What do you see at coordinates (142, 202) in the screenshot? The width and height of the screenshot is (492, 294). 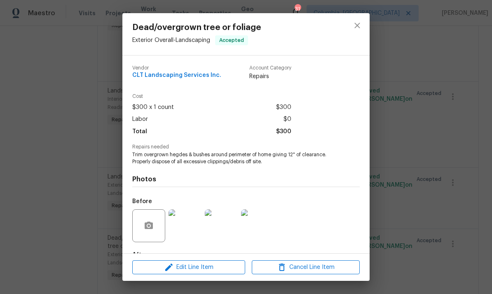 I see `h5: Before` at bounding box center [142, 202].